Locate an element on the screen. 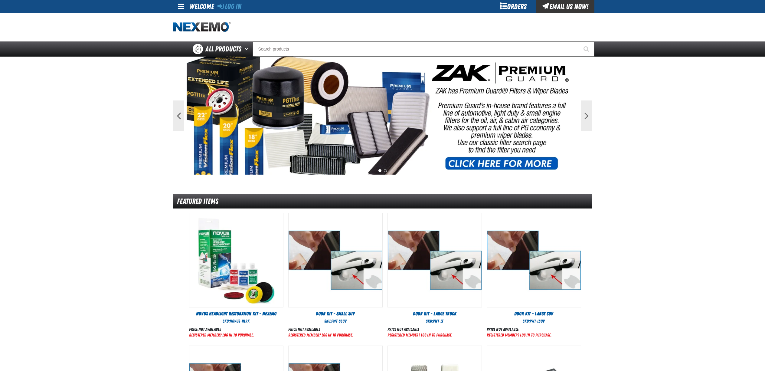  a: Novus Headlight Restoration Kit - Nexemo is located at coordinates (236, 314).